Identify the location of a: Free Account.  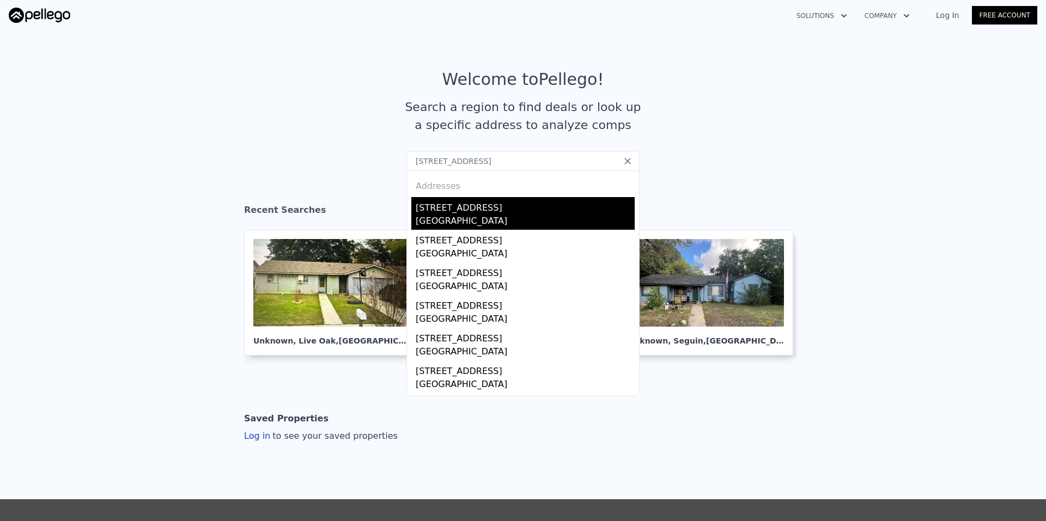
(1004, 15).